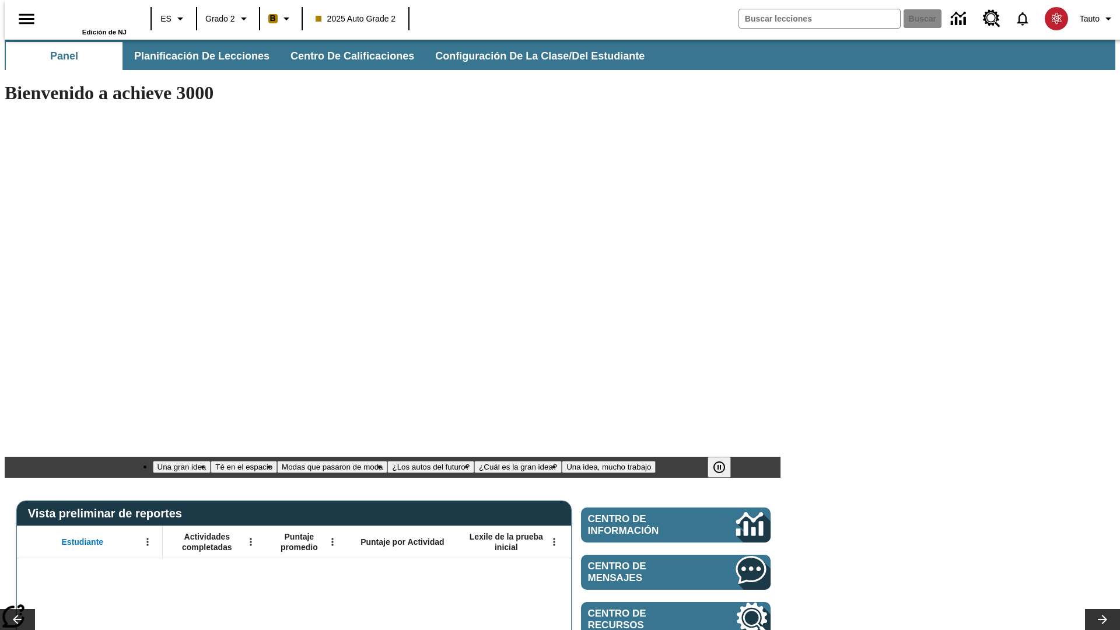 The image size is (1120, 630). What do you see at coordinates (507, 542) in the screenshot?
I see `span: Lexile de la prueba inicial` at bounding box center [507, 542].